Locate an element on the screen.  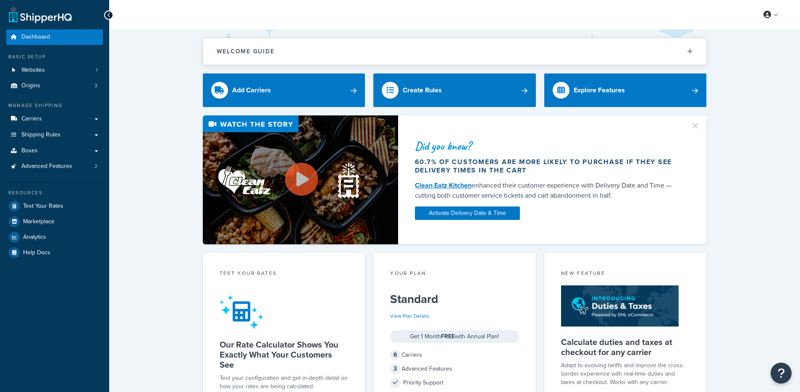
div: Your Plan is located at coordinates (454, 274).